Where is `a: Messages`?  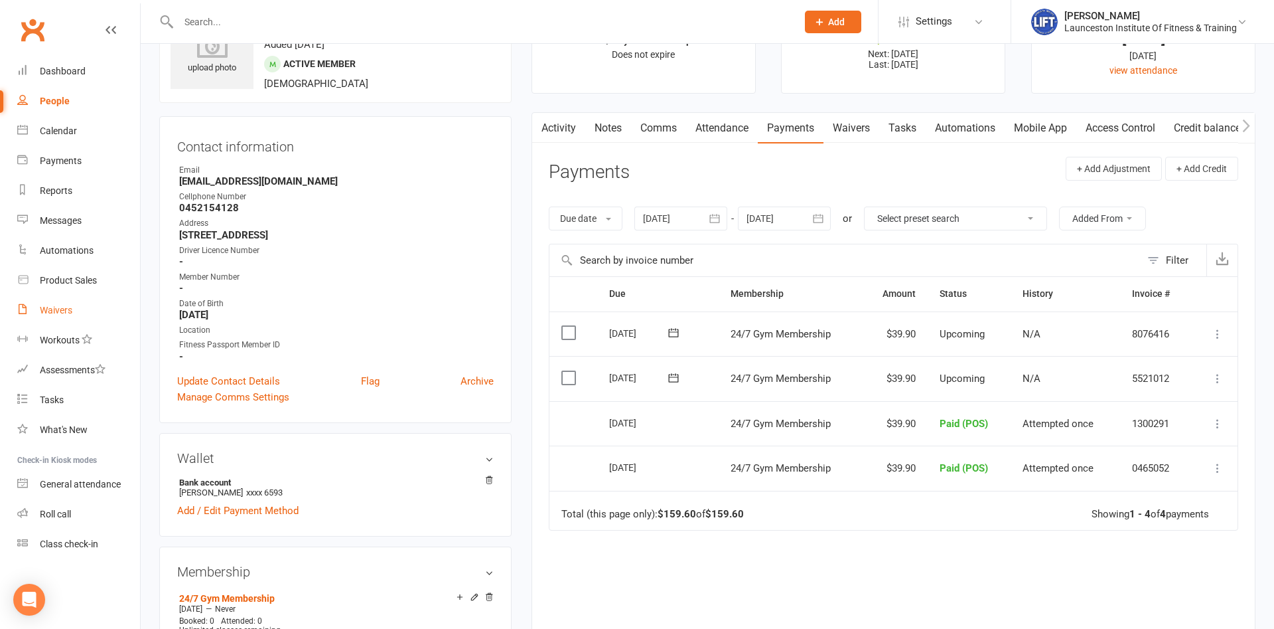 a: Messages is located at coordinates (78, 220).